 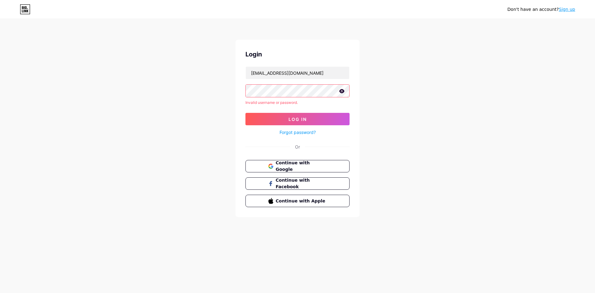 What do you see at coordinates (297, 119) in the screenshot?
I see `span: Log In` at bounding box center [297, 119].